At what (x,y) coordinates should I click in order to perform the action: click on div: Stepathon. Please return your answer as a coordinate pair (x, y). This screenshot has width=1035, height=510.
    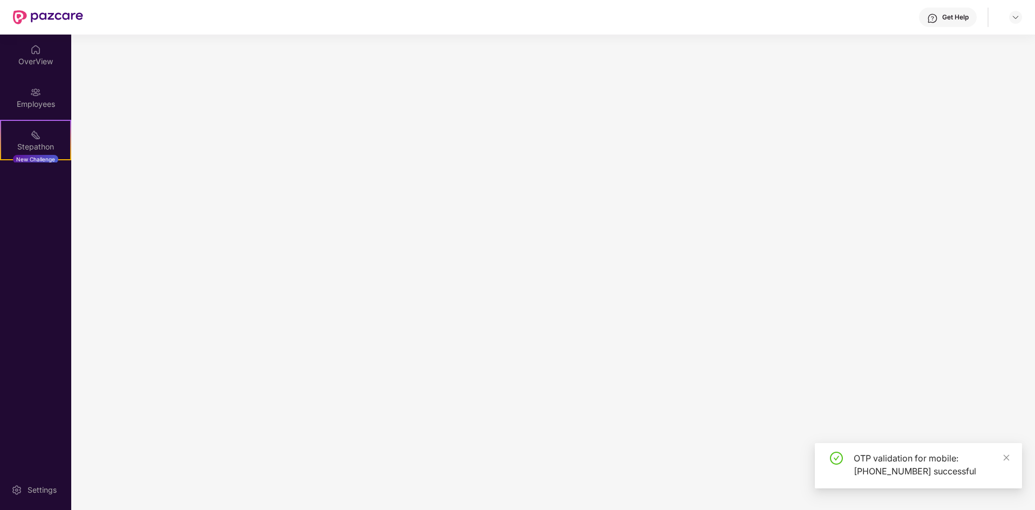
    Looking at the image, I should click on (36, 147).